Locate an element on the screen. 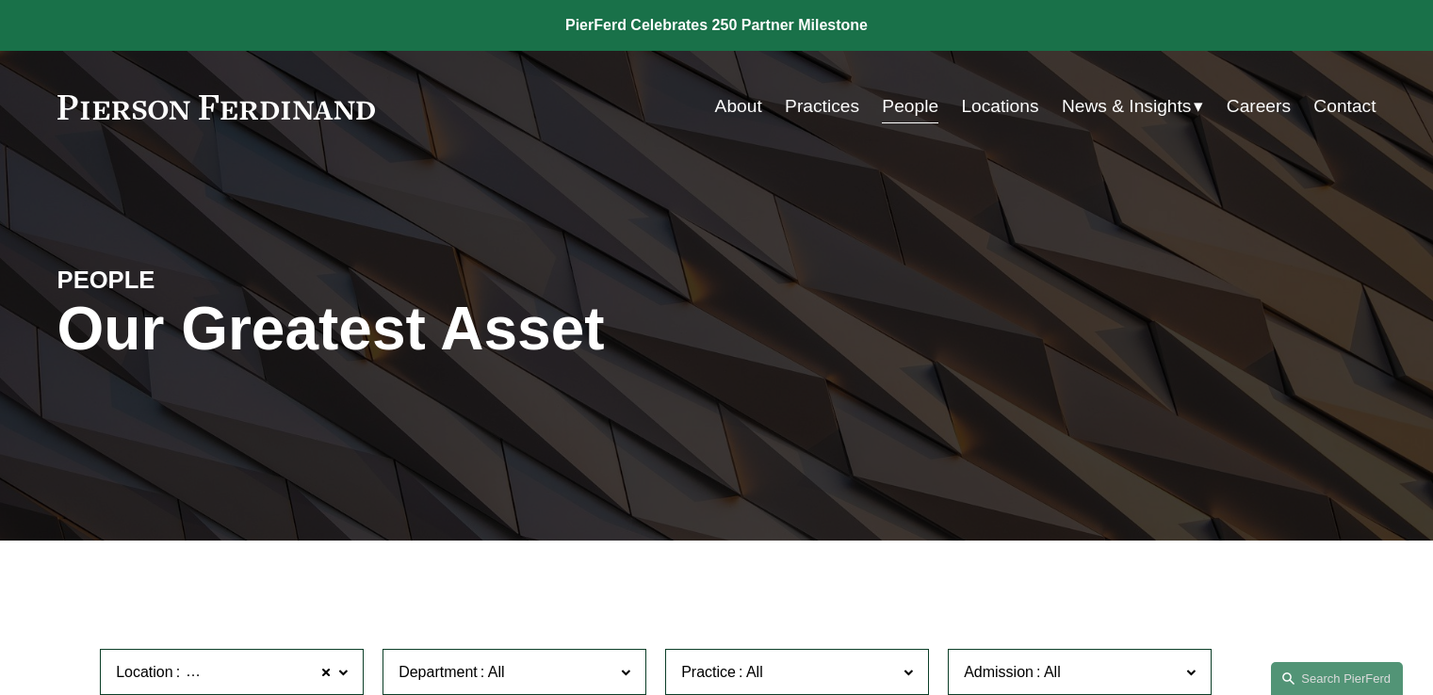  span: Department is located at coordinates (438, 672).